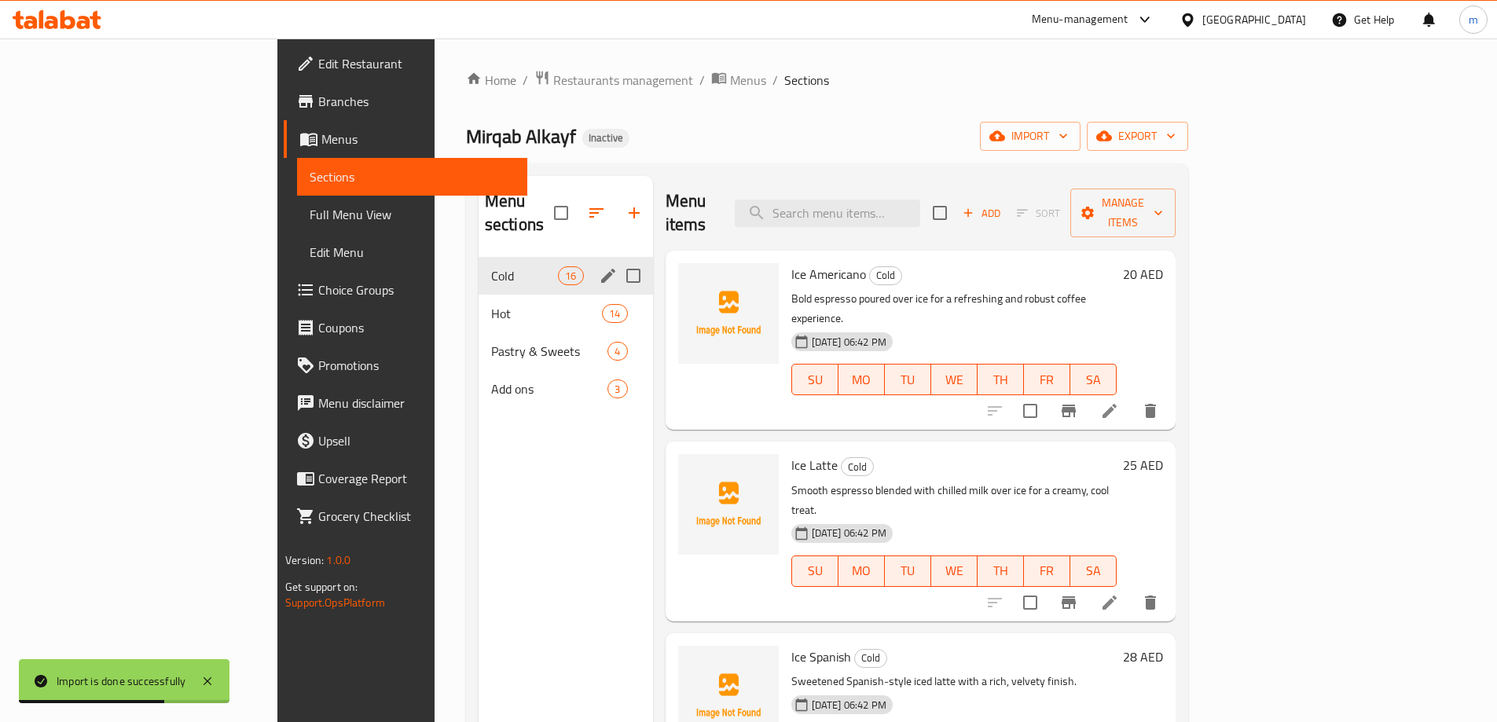  What do you see at coordinates (405, 441) in the screenshot?
I see `a: Upsell` at bounding box center [405, 441].